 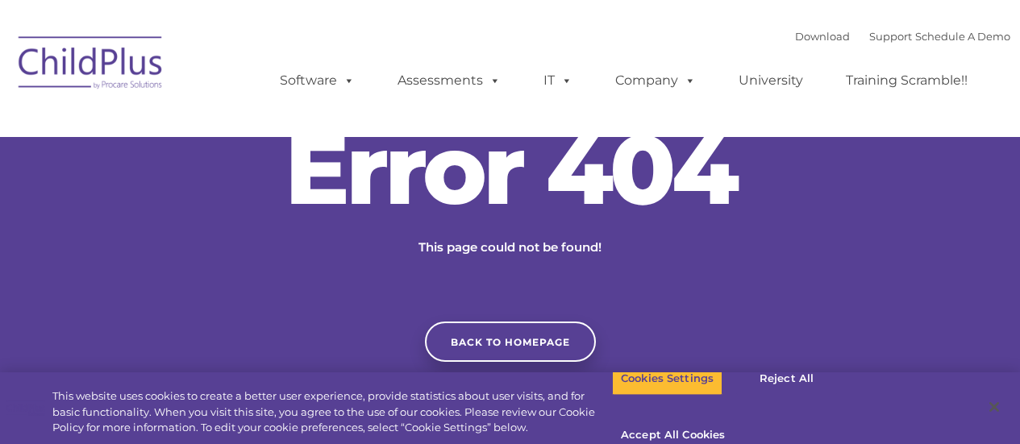 What do you see at coordinates (890, 36) in the screenshot?
I see `a: Support` at bounding box center [890, 36].